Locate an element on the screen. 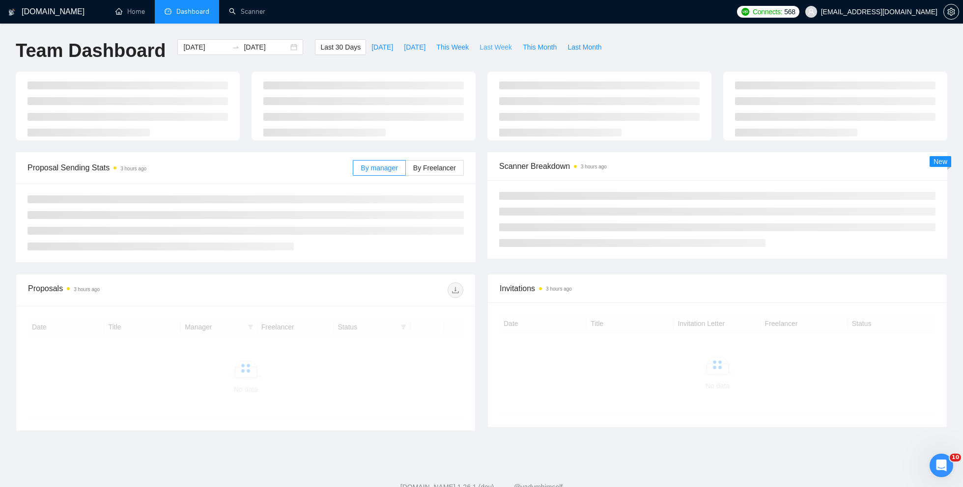 The width and height of the screenshot is (963, 487). span: 568 is located at coordinates (790, 12).